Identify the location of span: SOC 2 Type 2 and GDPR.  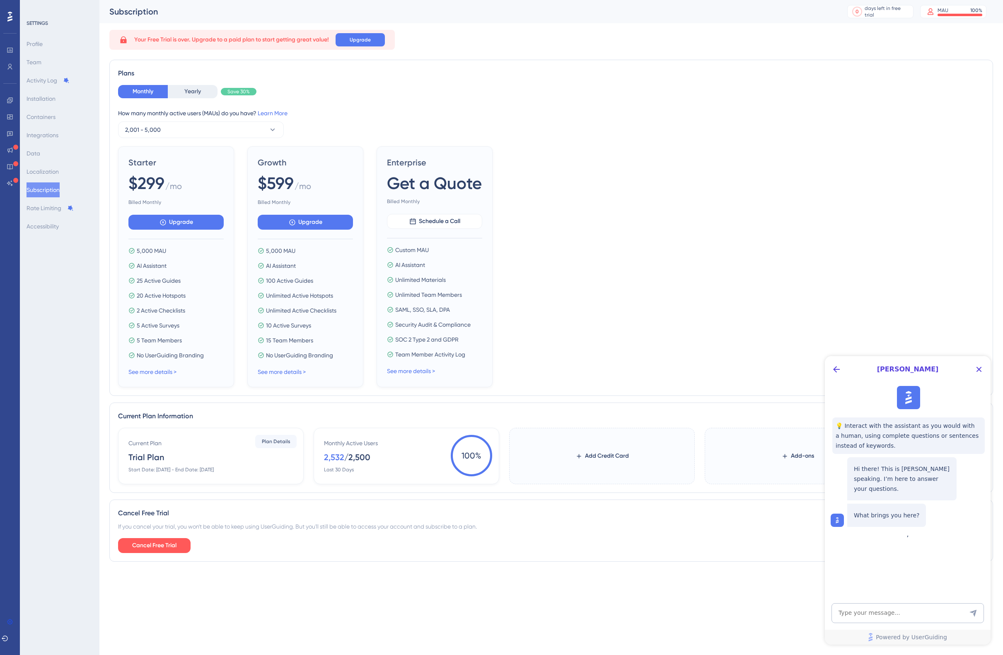
(427, 339).